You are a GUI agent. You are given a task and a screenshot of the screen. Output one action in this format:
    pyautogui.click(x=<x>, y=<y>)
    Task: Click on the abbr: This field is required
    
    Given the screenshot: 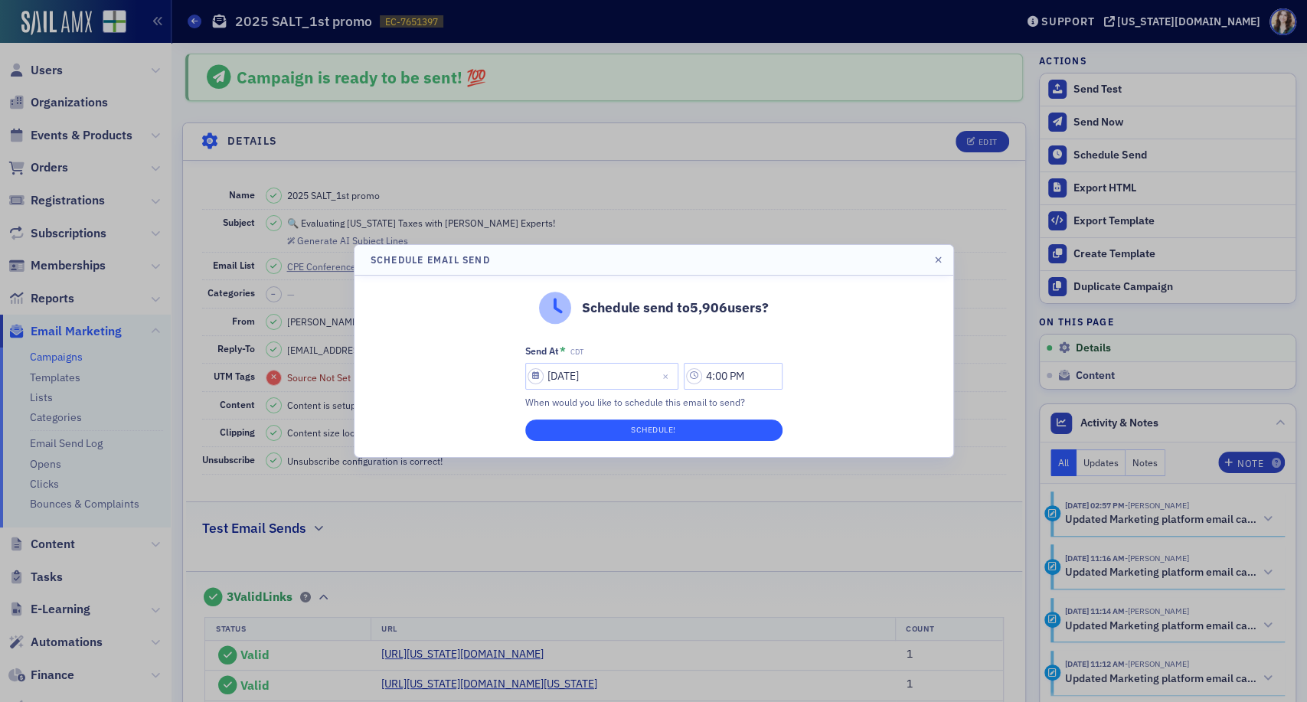 What is the action you would take?
    pyautogui.click(x=563, y=351)
    